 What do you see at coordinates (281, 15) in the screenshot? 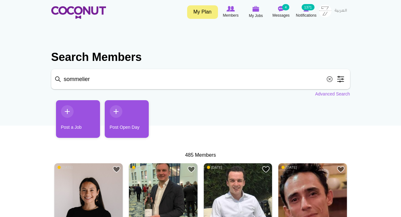
I see `span: Messages` at bounding box center [281, 15].